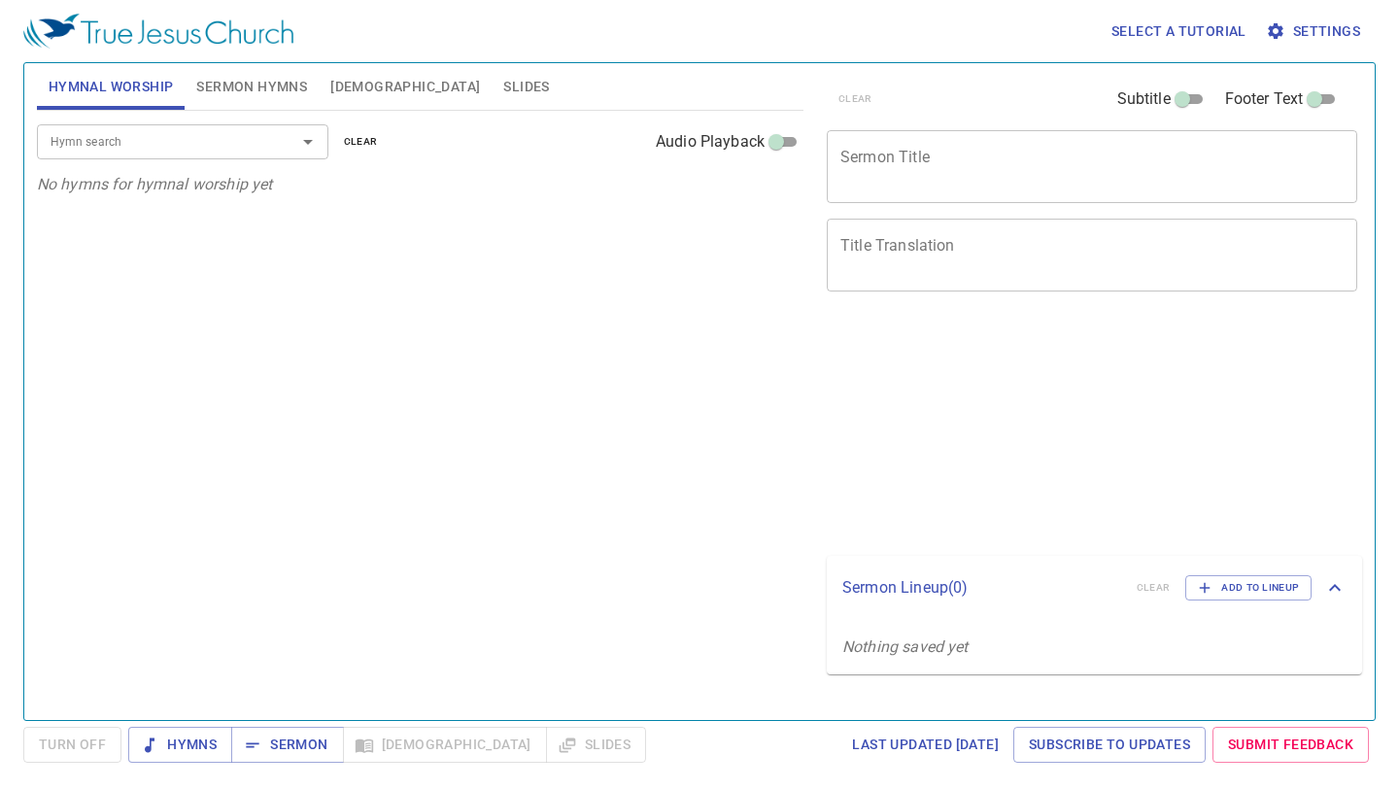  What do you see at coordinates (905, 646) in the screenshot?
I see `i: Nothing saved yet` at bounding box center [905, 646].